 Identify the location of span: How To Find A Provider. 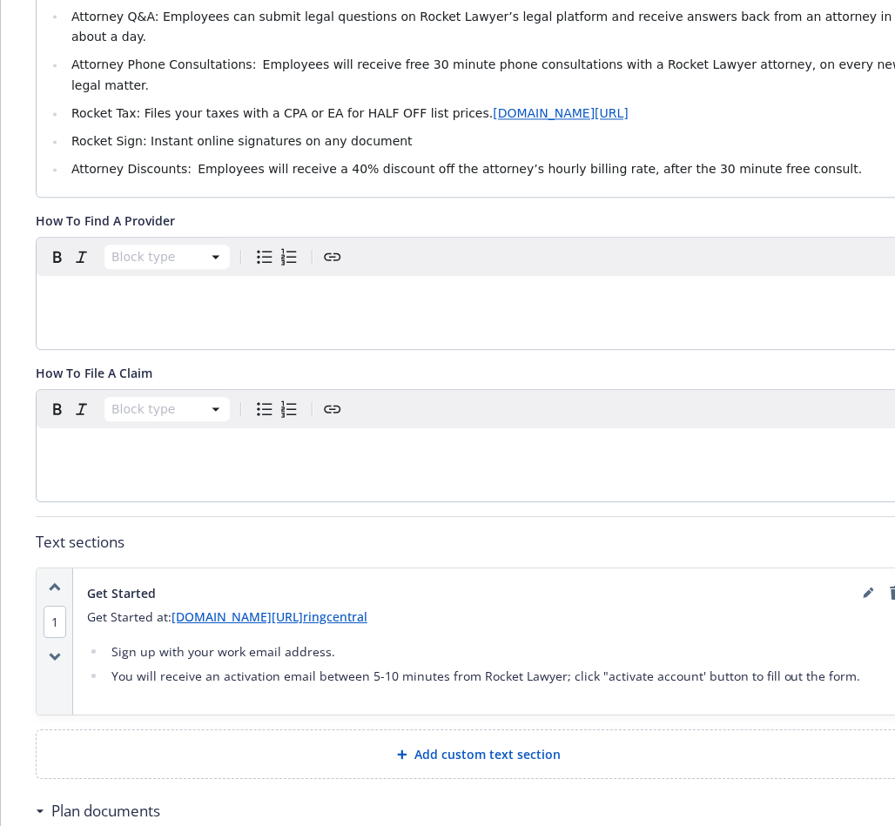
(105, 221).